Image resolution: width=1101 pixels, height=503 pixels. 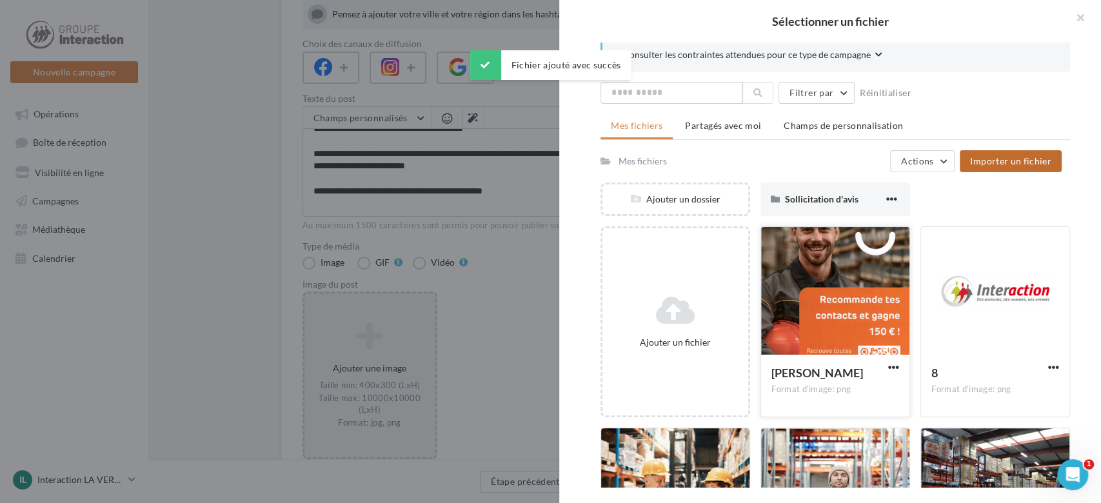 What do you see at coordinates (747, 55) in the screenshot?
I see `span: Consulter les contraintes attendues pour ce type de campagne` at bounding box center [747, 55].